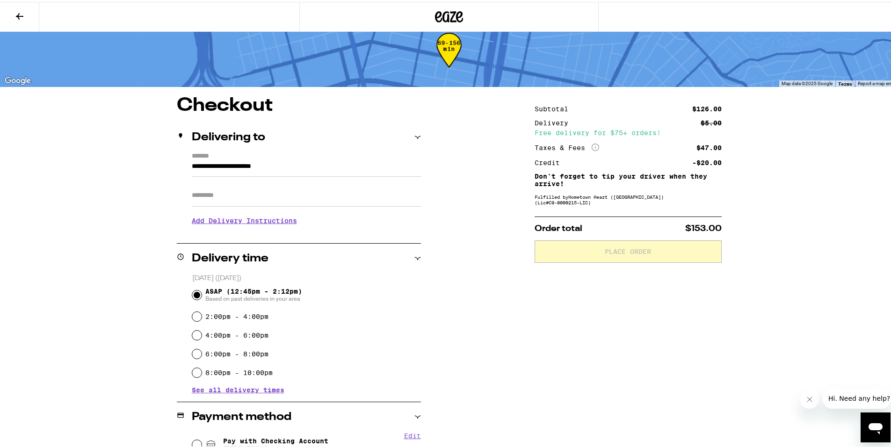  I want to click on h3: Add Delivery Instructions, so click(307, 219).